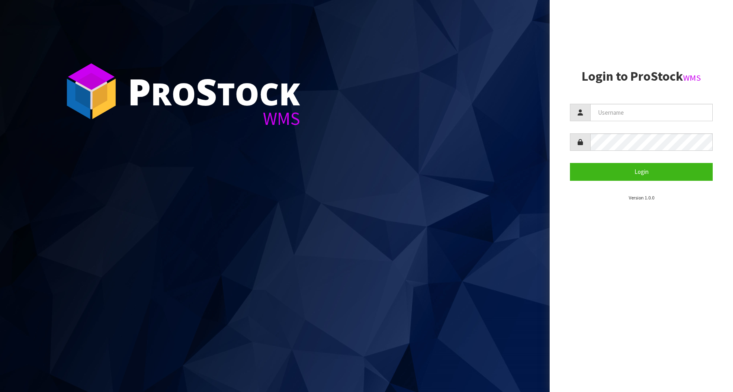  Describe the element at coordinates (641, 197) in the screenshot. I see `small: Version 1.0.0` at that location.